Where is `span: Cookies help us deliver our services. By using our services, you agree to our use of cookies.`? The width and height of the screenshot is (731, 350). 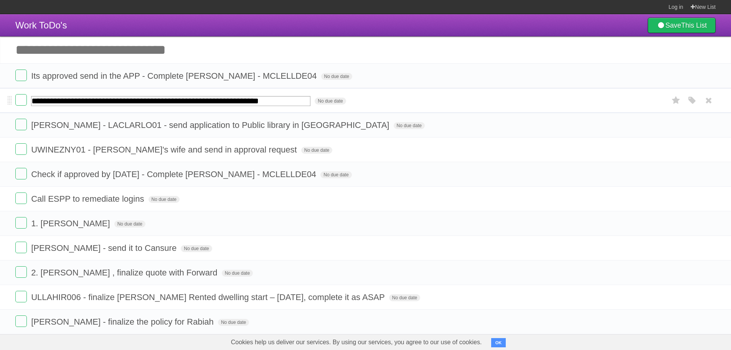 span: Cookies help us deliver our services. By using our services, you agree to our use of cookies. is located at coordinates (357, 342).